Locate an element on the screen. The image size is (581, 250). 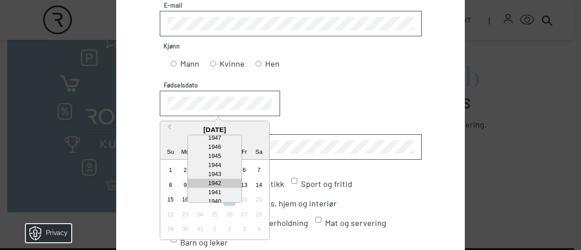
div: 1940 is located at coordinates (215, 201).